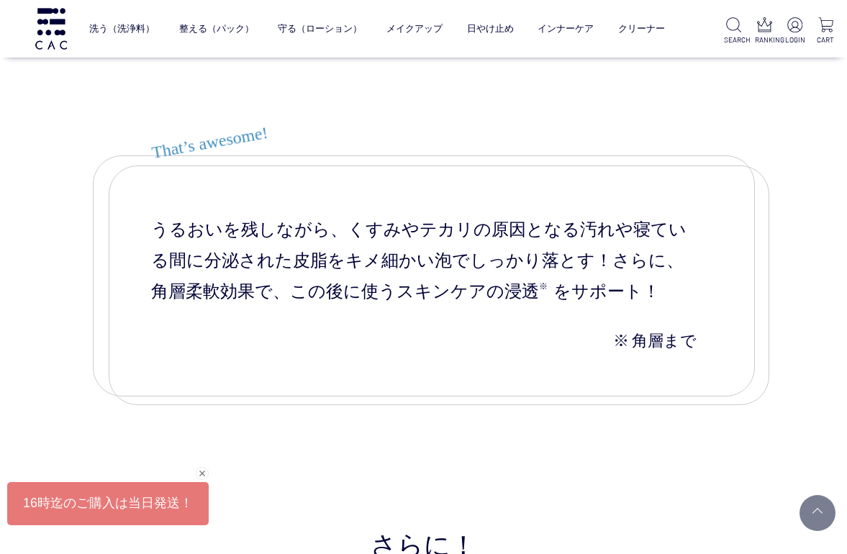 Image resolution: width=847 pixels, height=554 pixels. What do you see at coordinates (794, 40) in the screenshot?
I see `p: LOGIN` at bounding box center [794, 40].